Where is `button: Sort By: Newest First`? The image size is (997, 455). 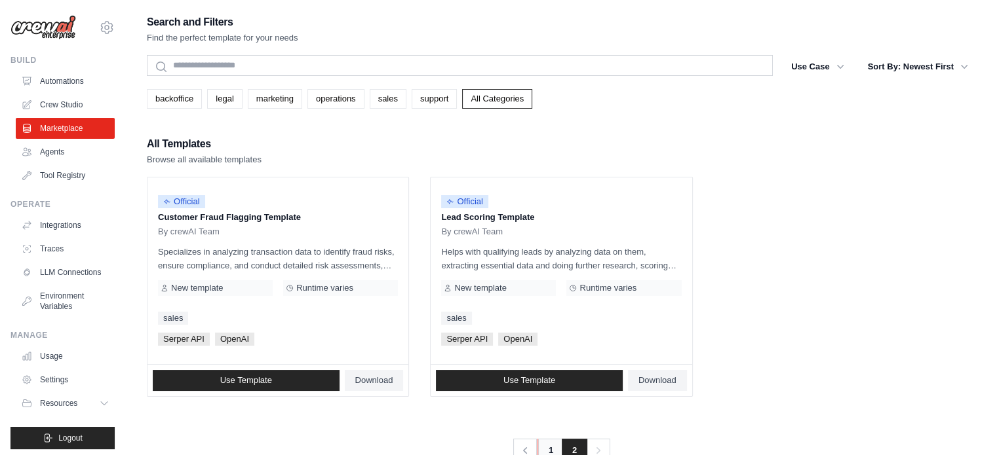
button: Sort By: Newest First is located at coordinates (917, 67).